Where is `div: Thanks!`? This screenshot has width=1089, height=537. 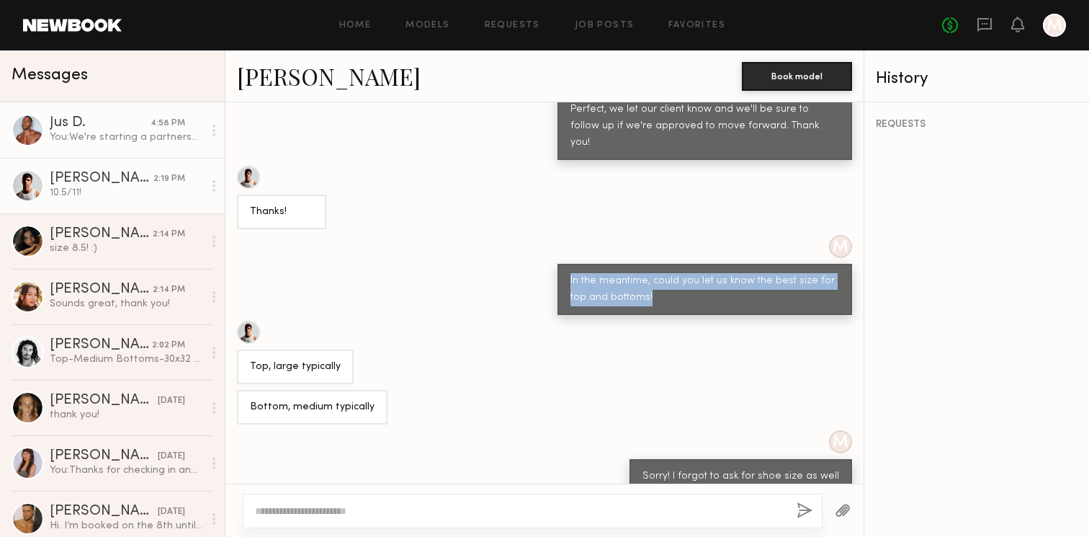 div: Thanks! is located at coordinates (282, 212).